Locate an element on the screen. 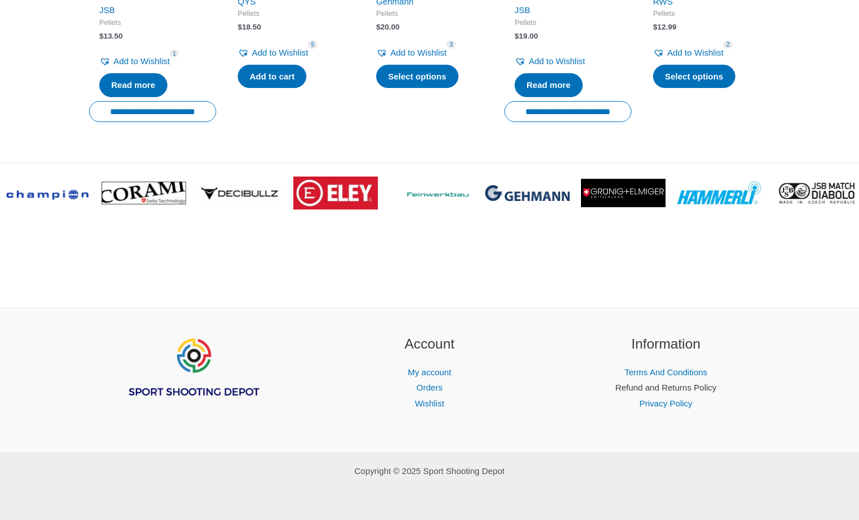 The image size is (859, 520). a: My account is located at coordinates (430, 372).